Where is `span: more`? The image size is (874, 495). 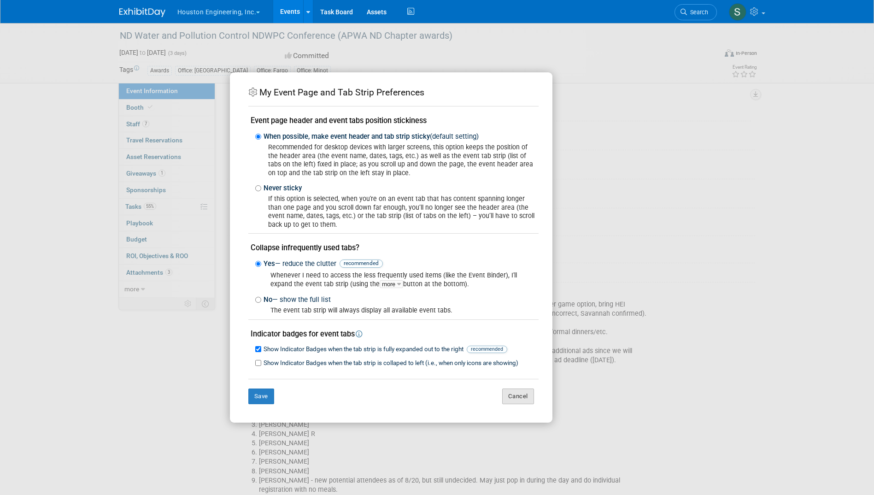
span: more is located at coordinates (391, 284).